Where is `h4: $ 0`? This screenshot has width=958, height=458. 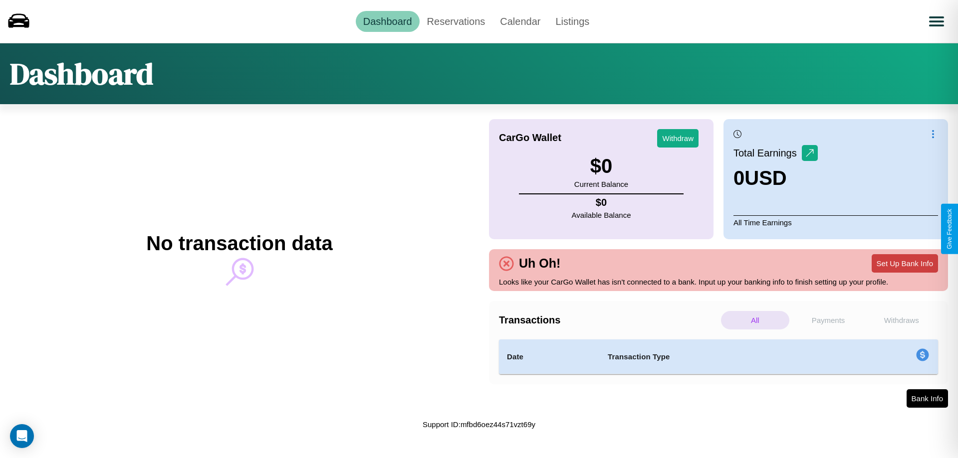
h4: $ 0 is located at coordinates (601, 202).